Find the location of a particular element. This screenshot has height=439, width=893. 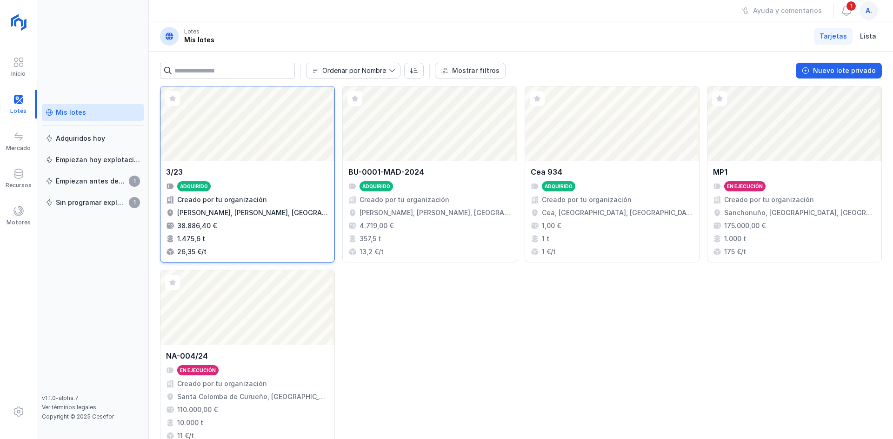

div: 13,2 €/t is located at coordinates (372, 252).